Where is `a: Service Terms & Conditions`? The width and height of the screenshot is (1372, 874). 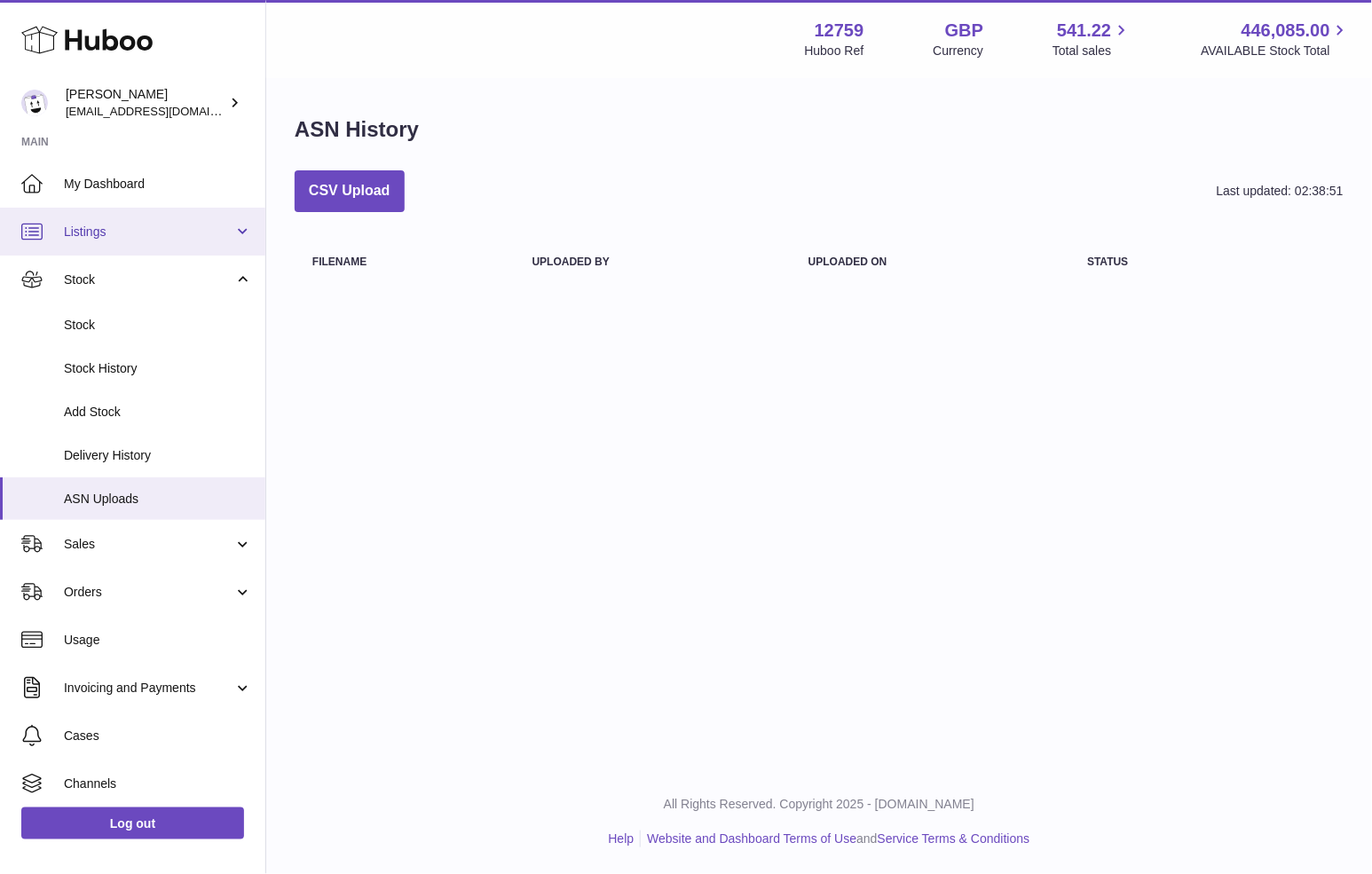
a: Service Terms & Conditions is located at coordinates (954, 838).